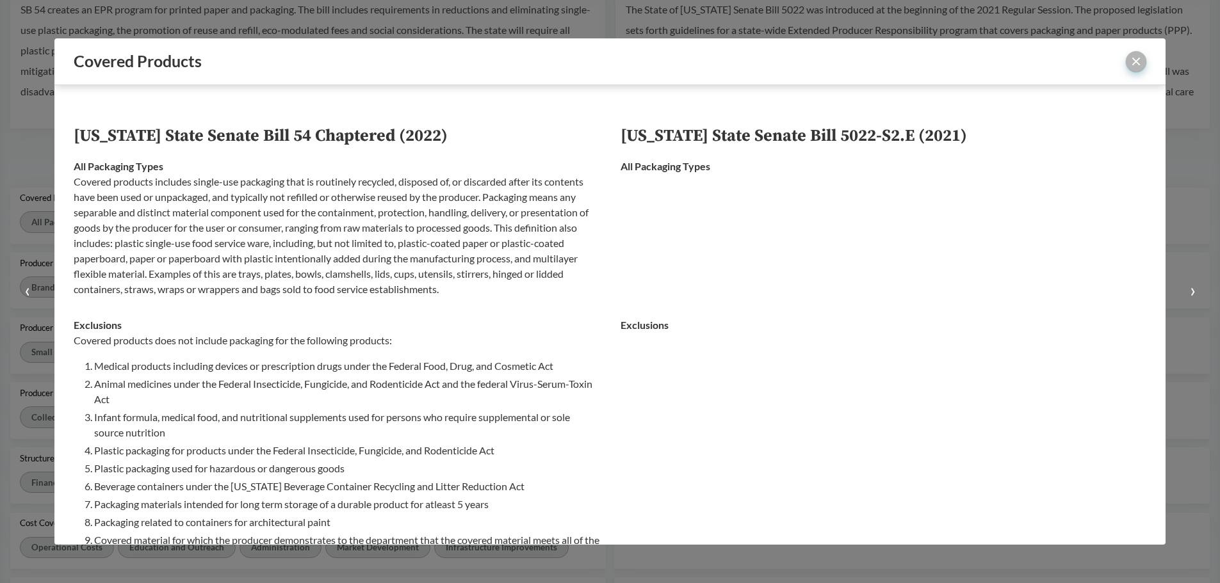 This screenshot has width=1220, height=583. What do you see at coordinates (347, 366) in the screenshot?
I see `li: Medical products including devices or prescription drugs under the Federal Food, Drug, and Cosmet...` at bounding box center [347, 366].